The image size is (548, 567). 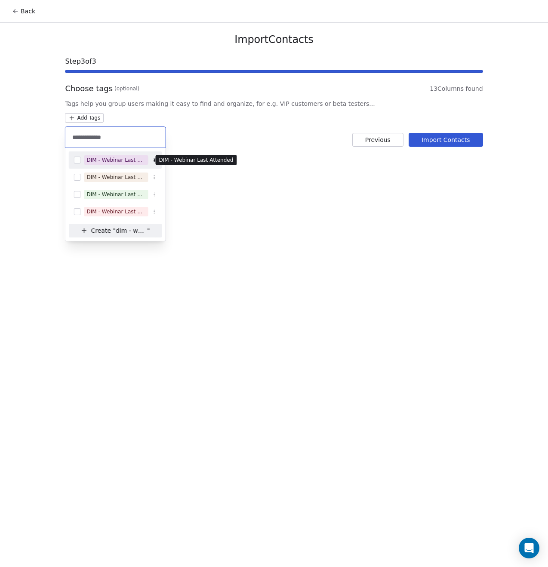 What do you see at coordinates (115, 231) in the screenshot?
I see `button: Create "dim - webinar"` at bounding box center [115, 231].